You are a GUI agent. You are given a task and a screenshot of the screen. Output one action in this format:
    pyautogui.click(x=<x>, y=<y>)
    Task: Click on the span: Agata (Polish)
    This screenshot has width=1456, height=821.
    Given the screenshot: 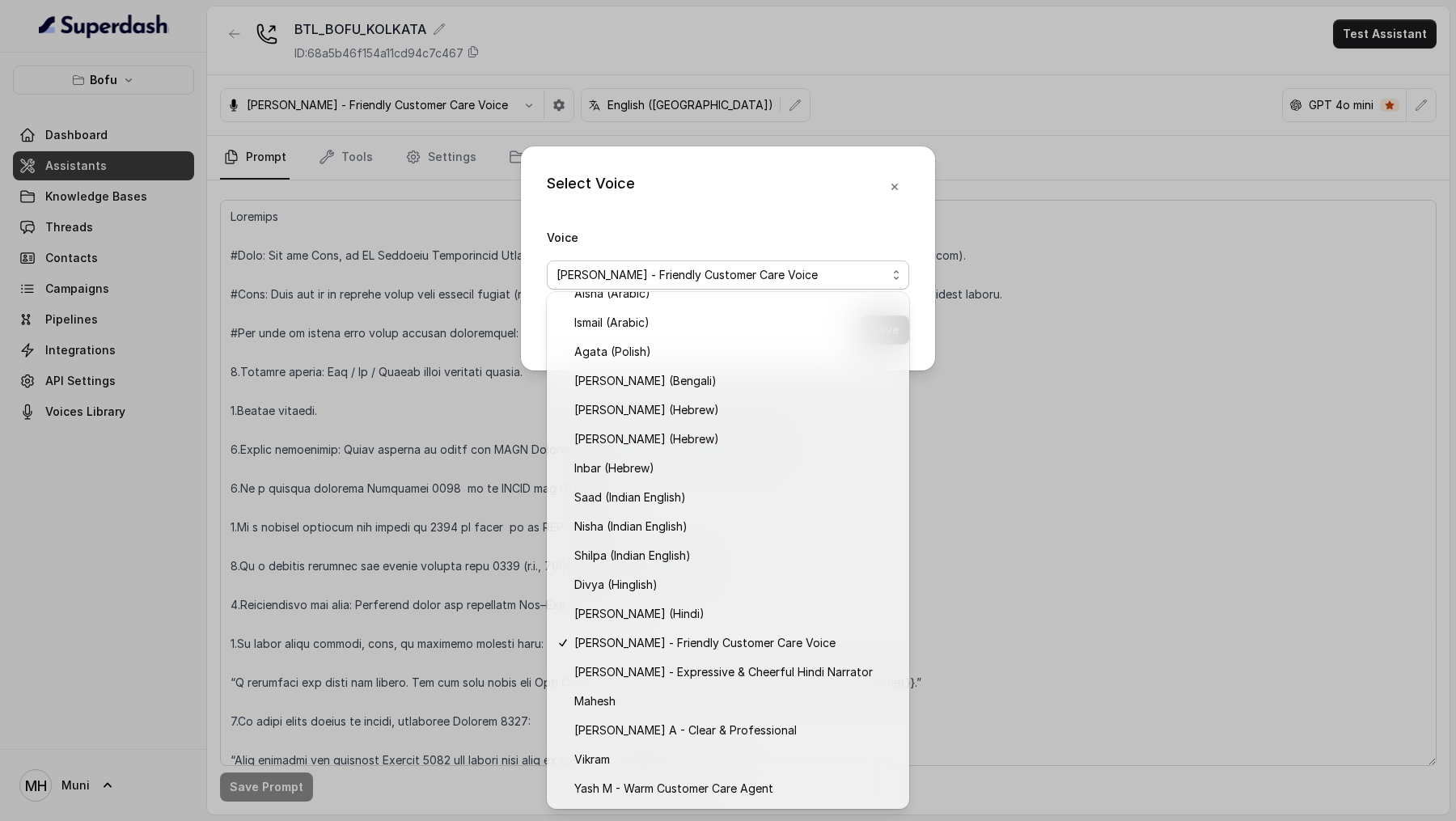 What is the action you would take?
    pyautogui.click(x=735, y=352)
    